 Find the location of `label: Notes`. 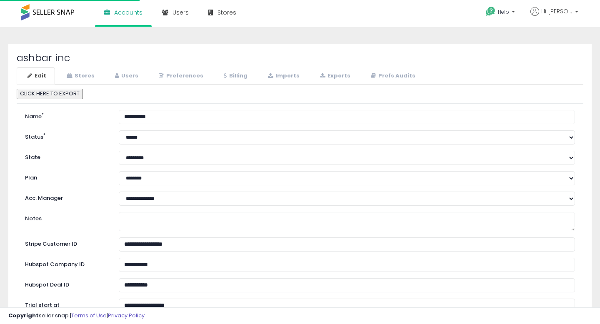

label: Notes is located at coordinates (65, 218).